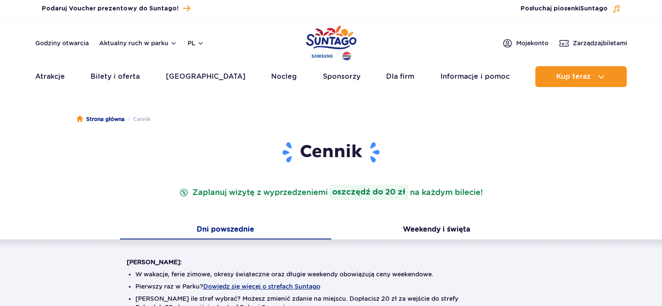 Image resolution: width=662 pixels, height=306 pixels. Describe the element at coordinates (284, 77) in the screenshot. I see `a: Nocleg` at that location.